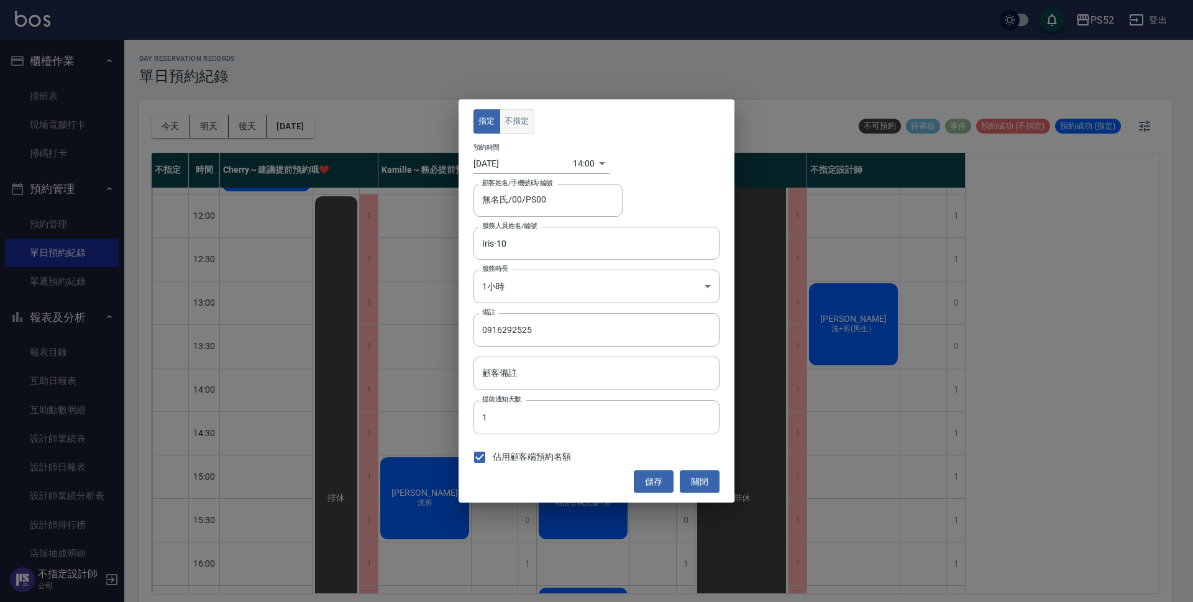 The width and height of the screenshot is (1193, 602). Describe the element at coordinates (583, 163) in the screenshot. I see `div: 14:00` at that location.